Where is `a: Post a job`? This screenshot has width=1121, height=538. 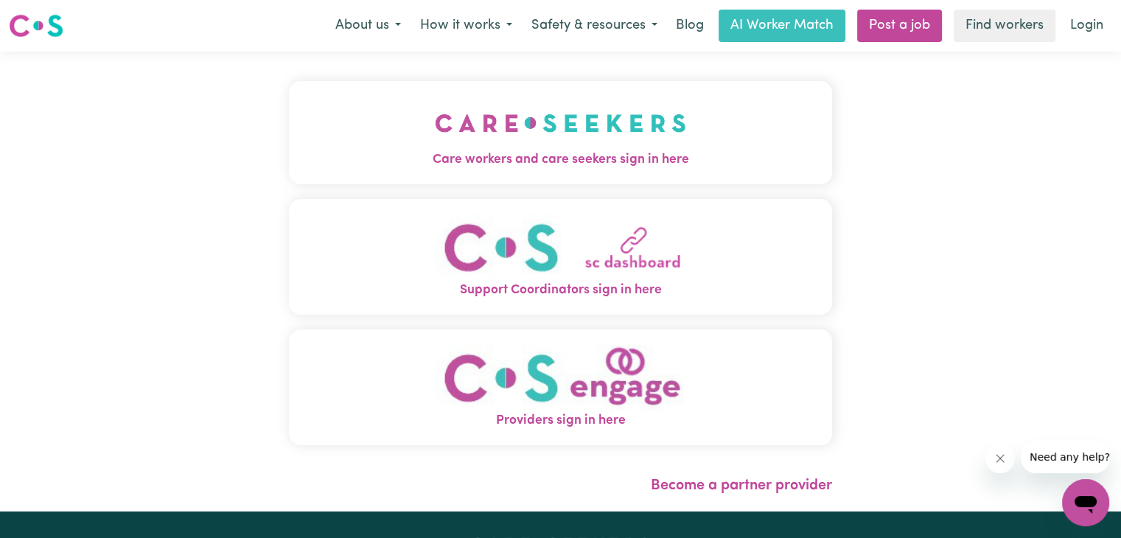 a: Post a job is located at coordinates (899, 26).